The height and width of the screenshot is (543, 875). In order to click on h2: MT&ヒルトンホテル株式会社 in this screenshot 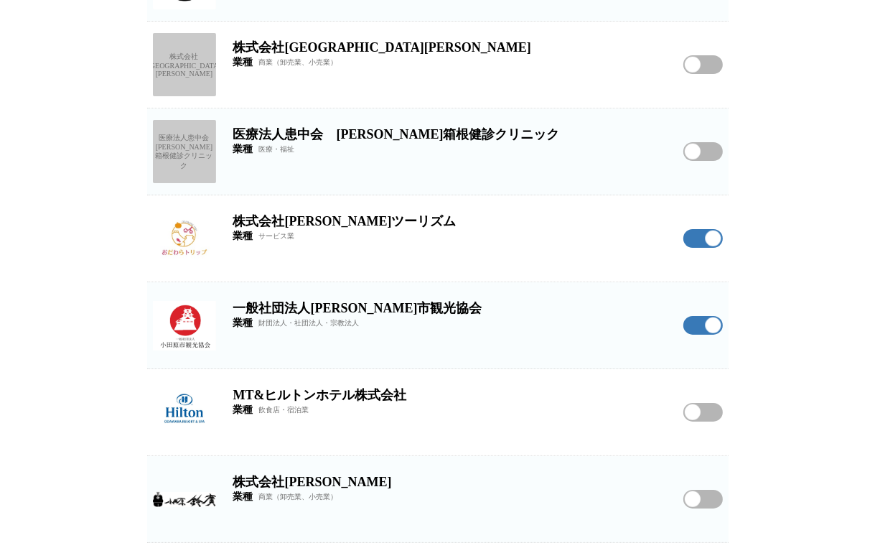, I will do `click(449, 395)`.